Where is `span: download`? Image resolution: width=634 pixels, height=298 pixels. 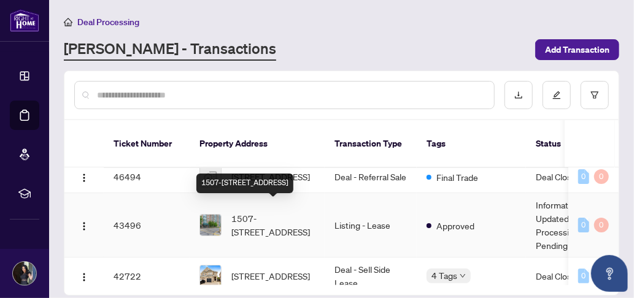
span: download is located at coordinates (518, 95).